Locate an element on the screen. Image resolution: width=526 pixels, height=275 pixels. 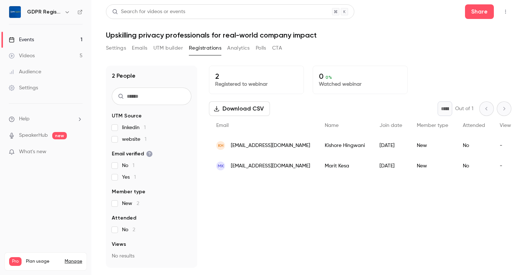
img: GDPR Register is located at coordinates (15, 12).